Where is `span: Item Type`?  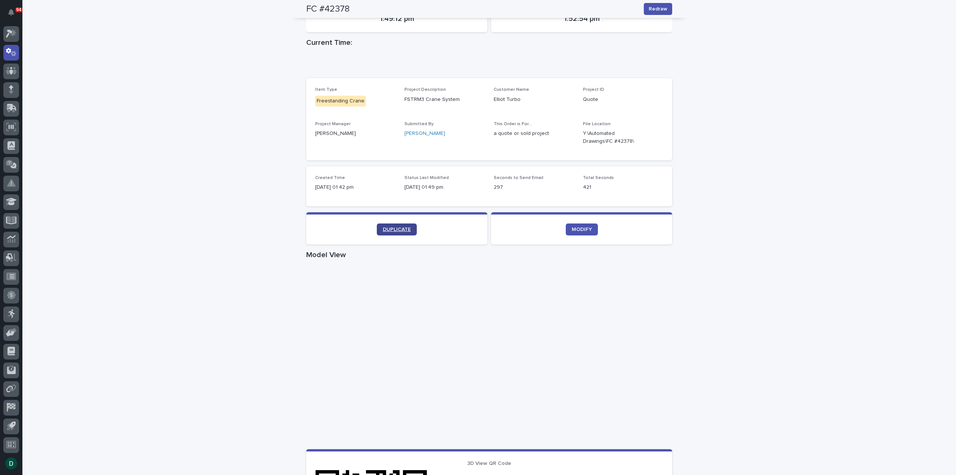 span: Item Type is located at coordinates (326, 90).